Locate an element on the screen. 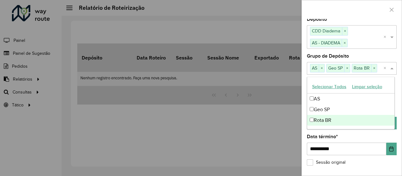 The width and height of the screenshot is (402, 176). label: Data término is located at coordinates (322, 136).